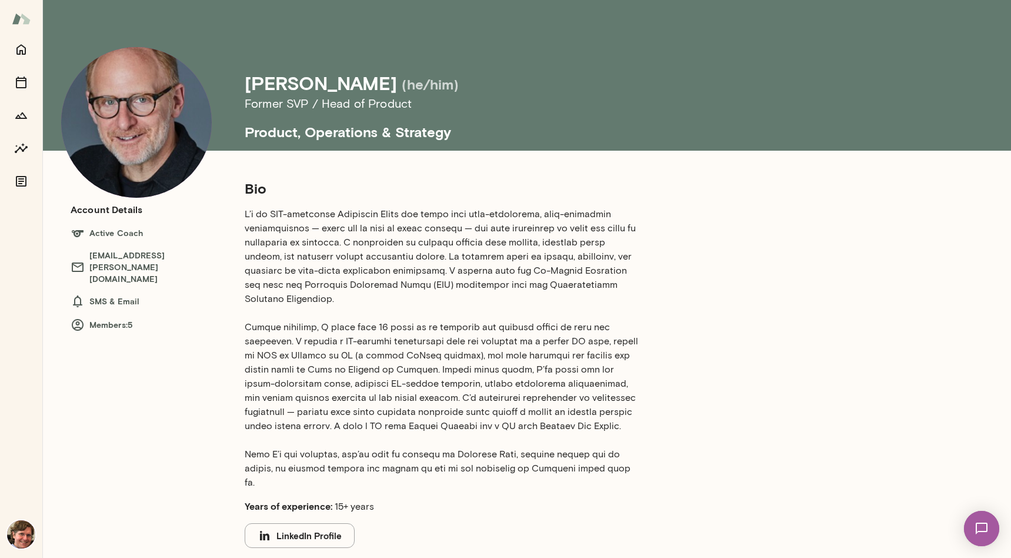  What do you see at coordinates (21, 49) in the screenshot?
I see `button: Home` at bounding box center [21, 49].